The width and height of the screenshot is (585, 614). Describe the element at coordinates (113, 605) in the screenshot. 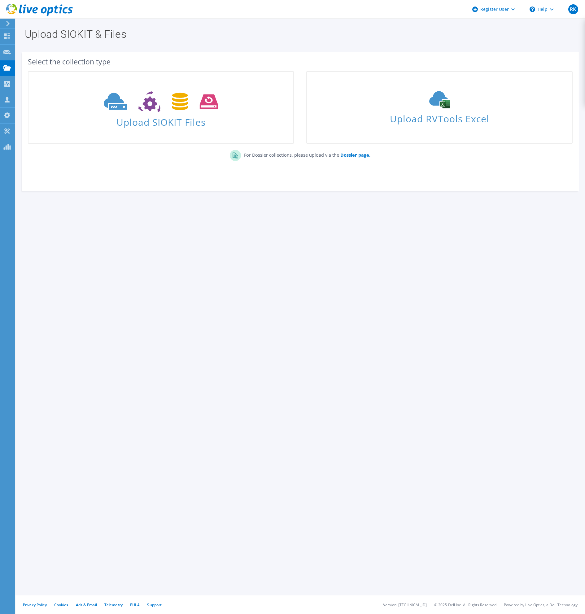

I see `a: Telemetry` at that location.